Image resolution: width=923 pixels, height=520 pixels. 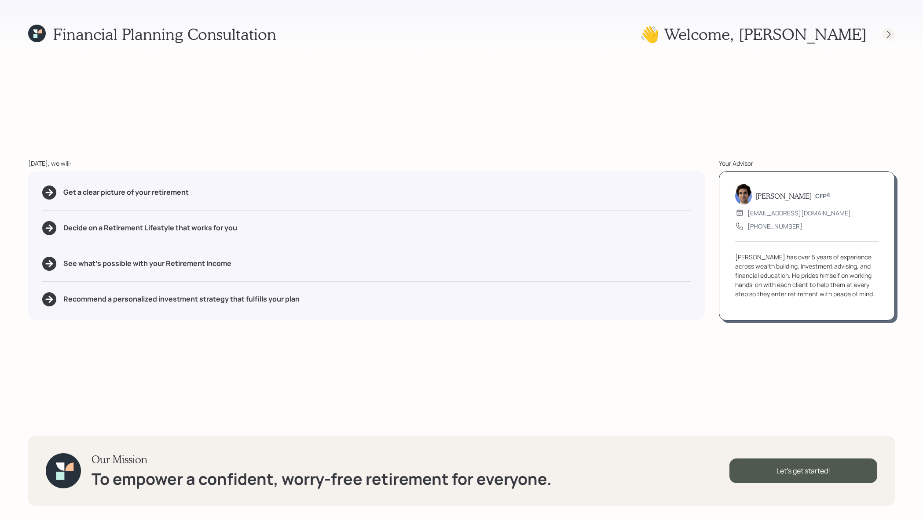 What do you see at coordinates (126, 192) in the screenshot?
I see `h5: Get a clear picture of your retirement` at bounding box center [126, 192].